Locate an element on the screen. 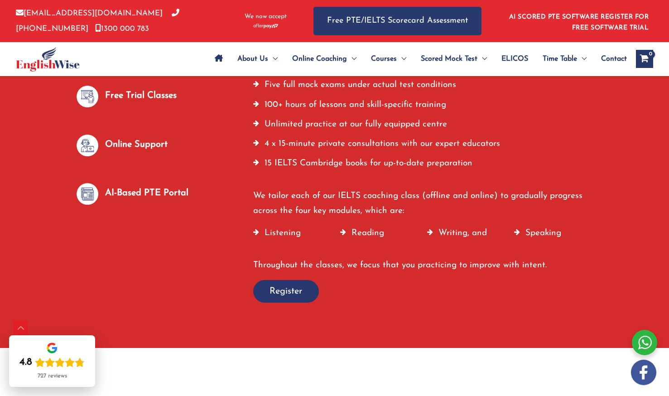 This screenshot has width=669, height=396. span: We now accept is located at coordinates (265, 17).